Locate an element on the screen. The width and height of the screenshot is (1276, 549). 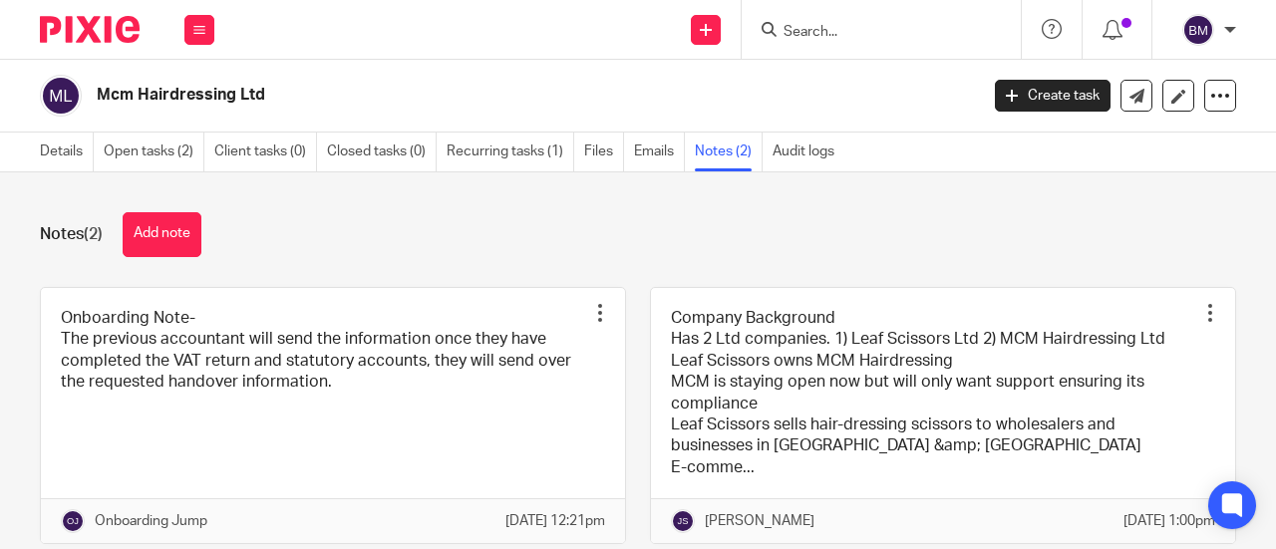
input: Search is located at coordinates (872, 33).